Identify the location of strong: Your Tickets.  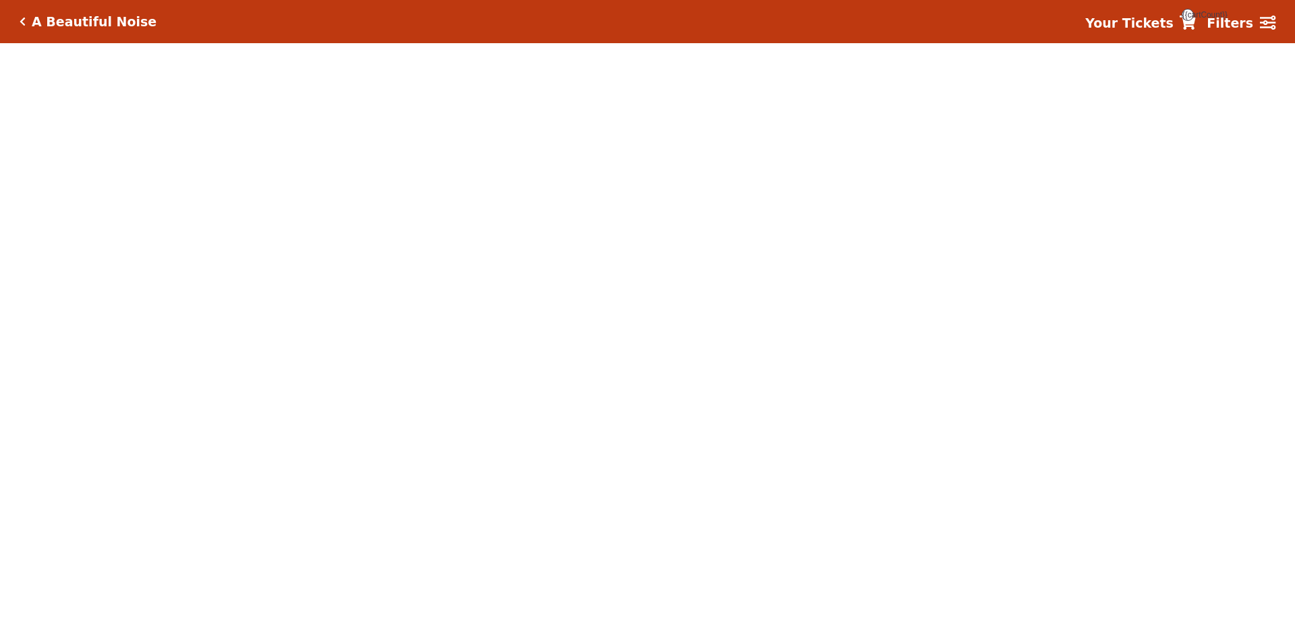
(1129, 23).